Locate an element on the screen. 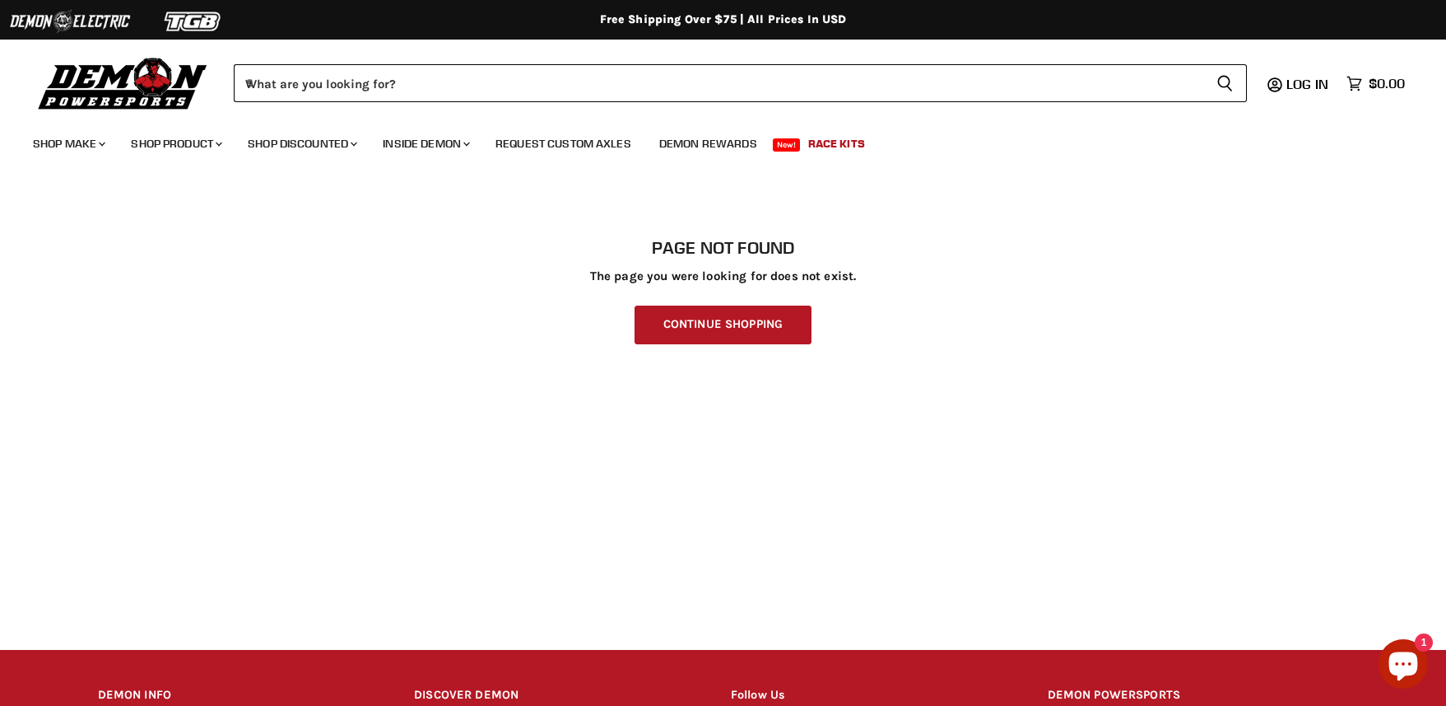  a: Log in is located at coordinates (1309, 84).